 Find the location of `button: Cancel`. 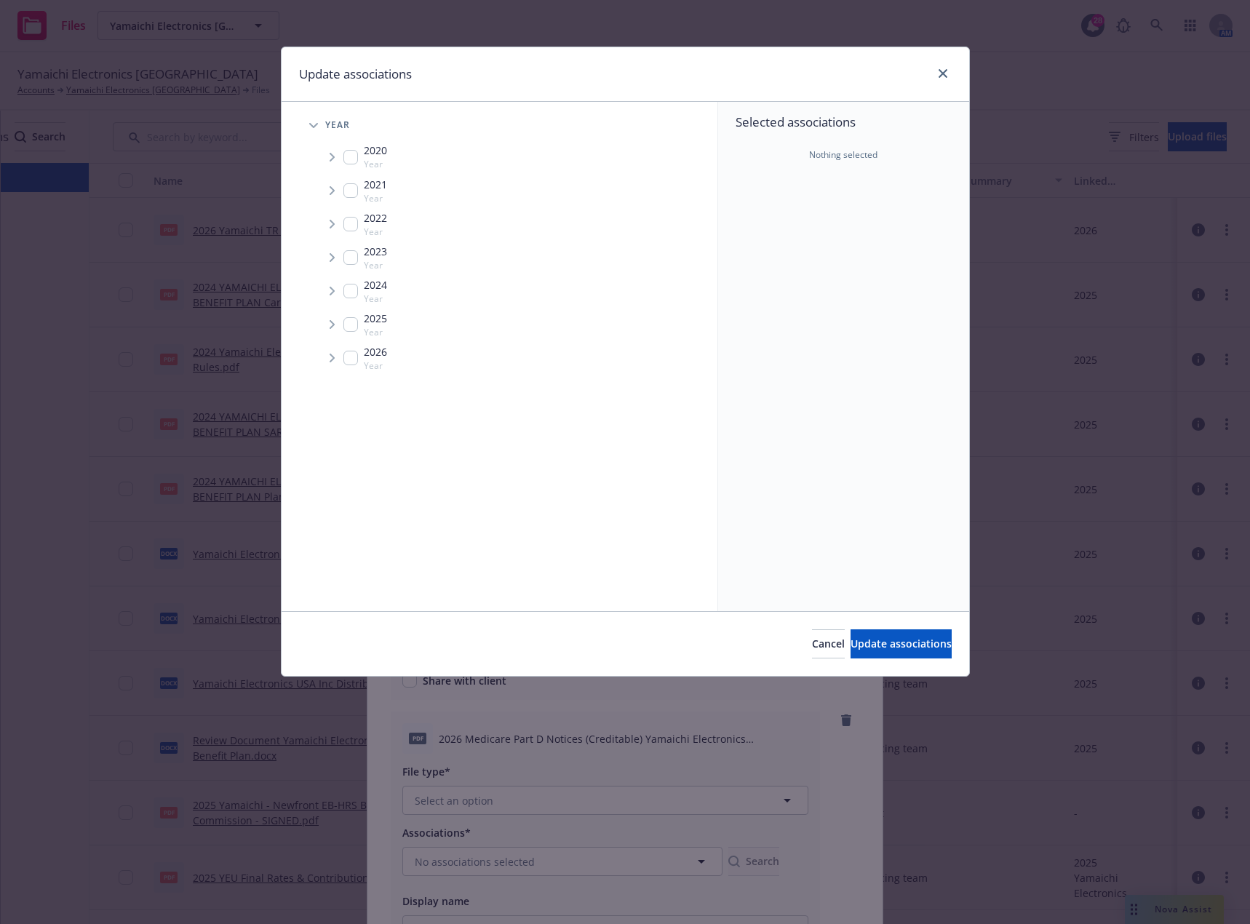

button: Cancel is located at coordinates (828, 644).